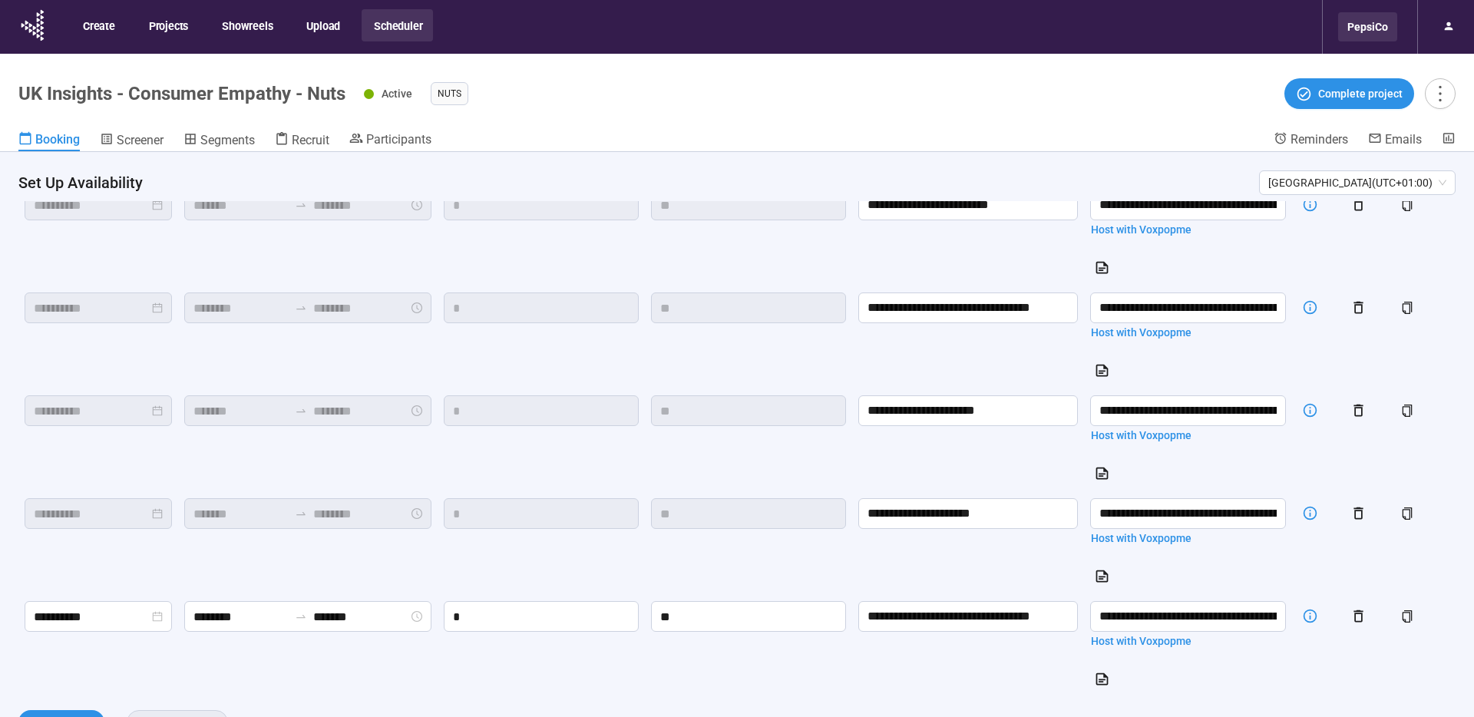 The height and width of the screenshot is (717, 1474). I want to click on a: Participants, so click(390, 140).